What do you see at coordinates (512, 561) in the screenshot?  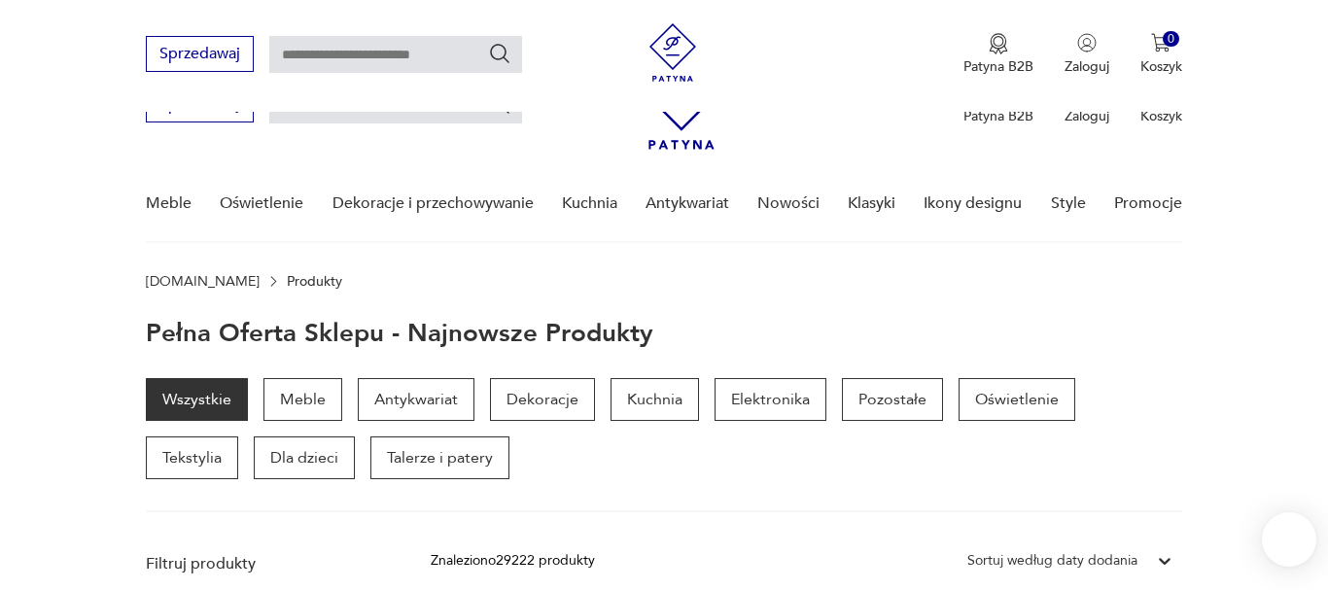 I see `div: Znaleziono 29222 produkty` at bounding box center [512, 561].